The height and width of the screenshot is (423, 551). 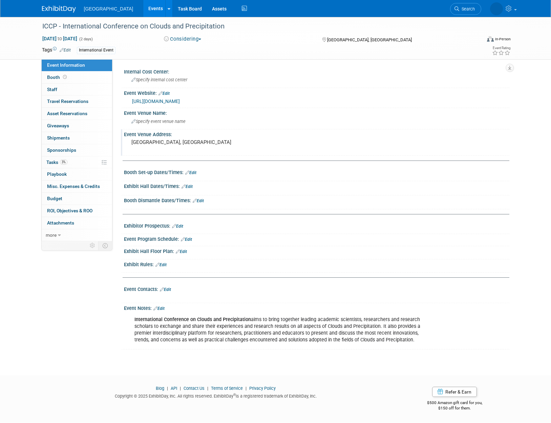 What do you see at coordinates (317, 200) in the screenshot?
I see `div: Booth Dismantle Dates/Times:` at bounding box center [317, 200].